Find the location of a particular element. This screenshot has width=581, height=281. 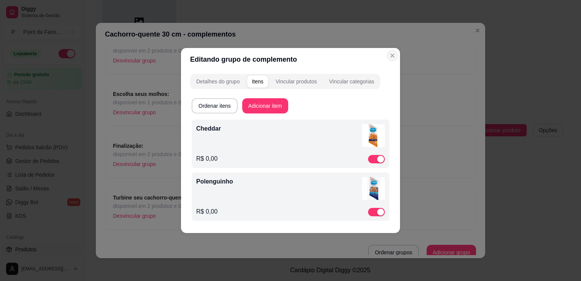

p: Cheddar is located at coordinates (279, 129).